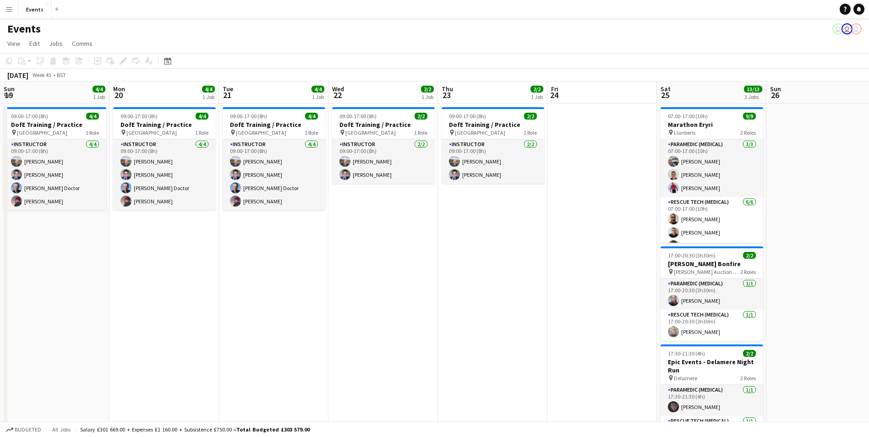 The height and width of the screenshot is (437, 869). I want to click on span: Mon, so click(119, 89).